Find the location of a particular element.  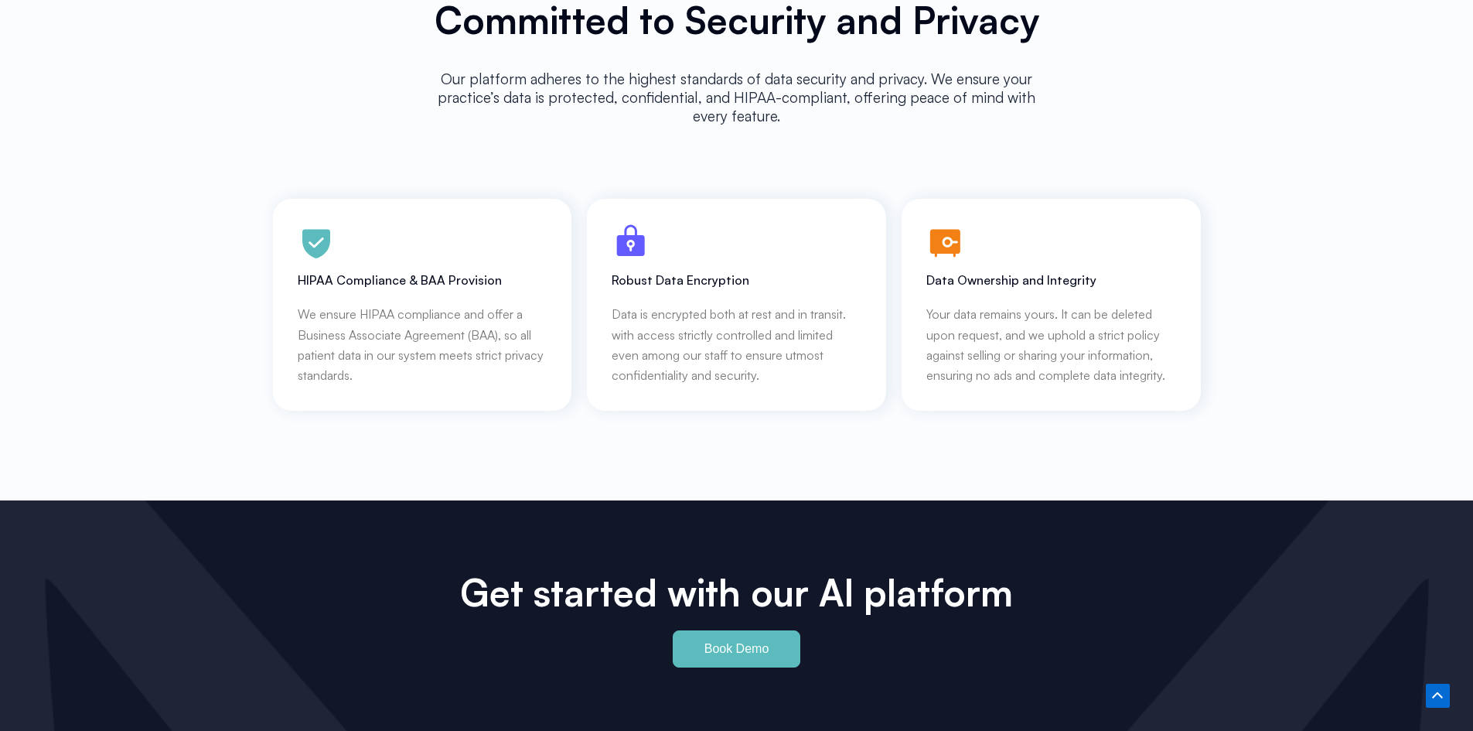

p: Data is encrypted both at rest and in transit. with access strictly controlled and limited even a... is located at coordinates (736, 345).